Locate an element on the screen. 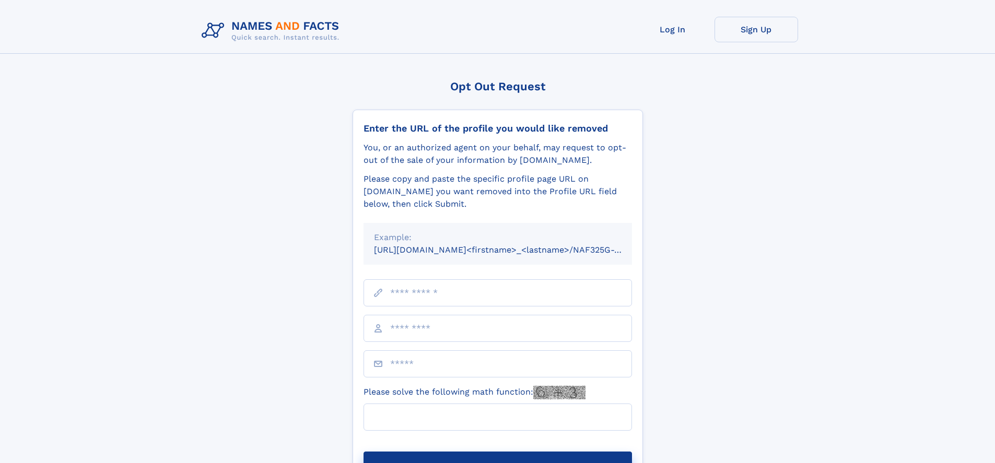  div: Enter the URL of the profile you would like removed is located at coordinates (498, 128).